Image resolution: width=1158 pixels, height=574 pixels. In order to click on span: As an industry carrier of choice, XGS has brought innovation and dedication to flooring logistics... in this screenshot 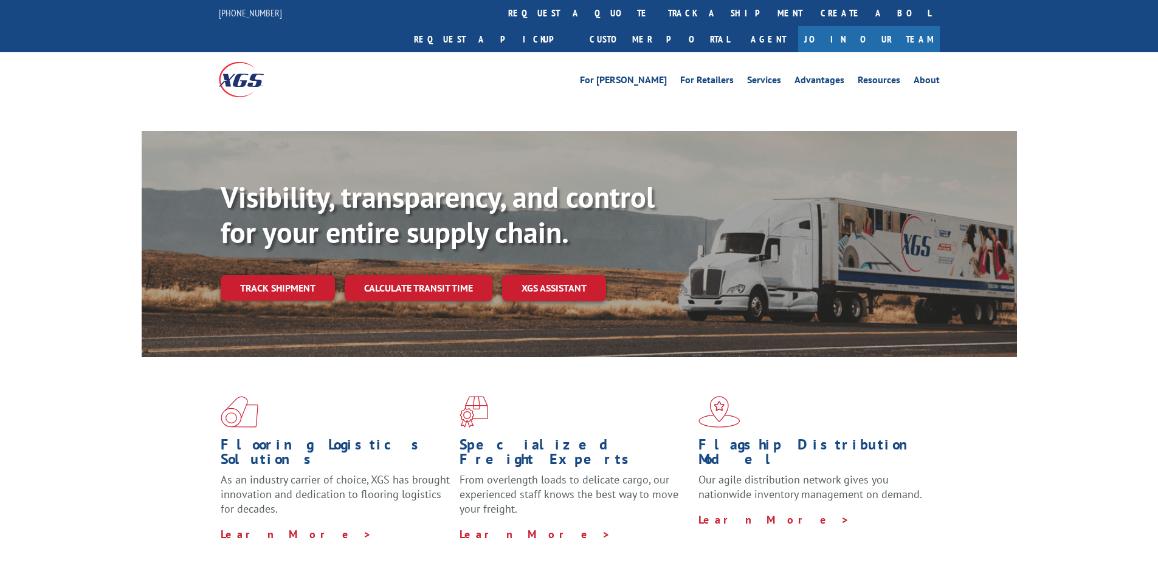, I will do `click(335, 494)`.